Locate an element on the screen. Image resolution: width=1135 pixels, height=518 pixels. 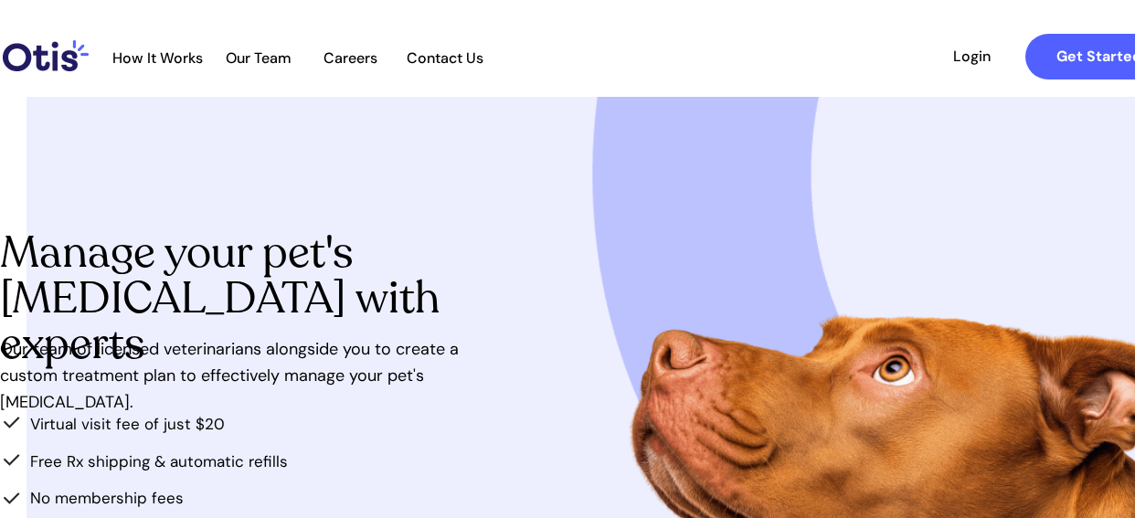
span: Virtual visit fee of just $20 is located at coordinates (127, 424).